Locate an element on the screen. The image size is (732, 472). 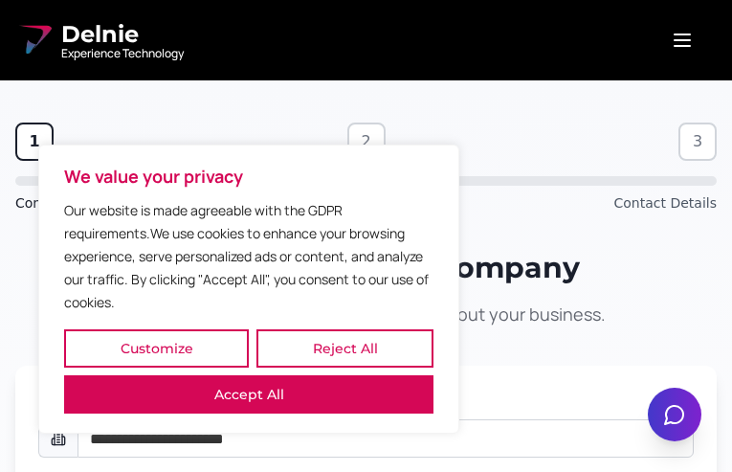
span: Experience Technology is located at coordinates (122, 54).